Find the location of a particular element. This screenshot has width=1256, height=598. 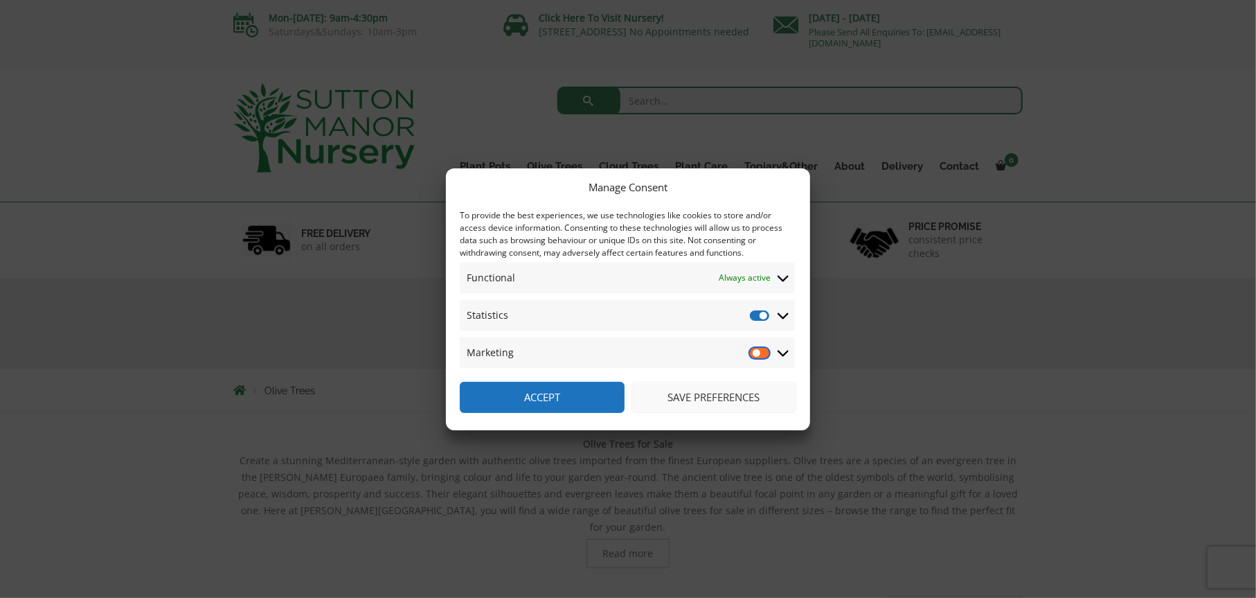

div: Manage Consent is located at coordinates (628, 187).